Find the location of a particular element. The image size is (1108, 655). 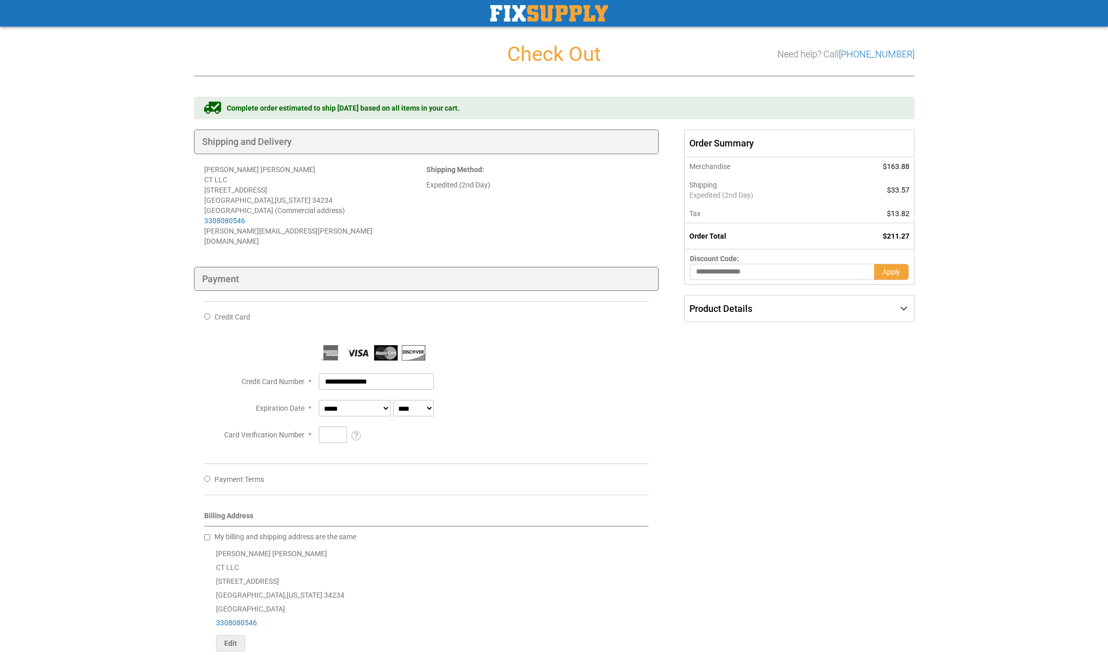

span: Credit Card Number is located at coordinates (273, 381).